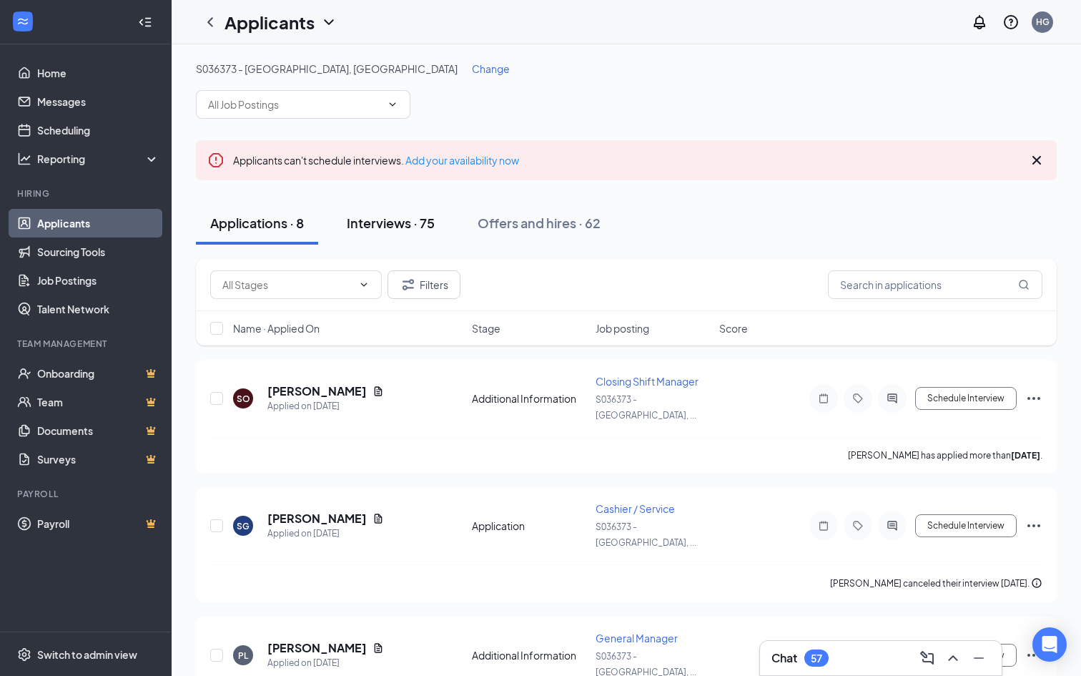 The image size is (1081, 676). Describe the element at coordinates (287, 285) in the screenshot. I see `input: All Stages` at that location.